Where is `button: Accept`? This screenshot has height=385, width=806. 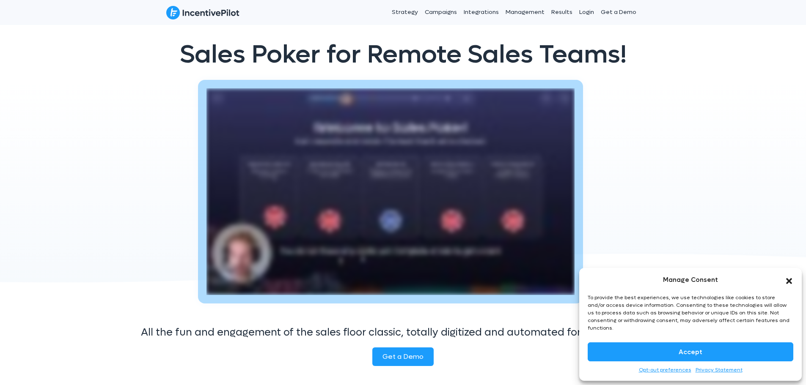 button: Accept is located at coordinates (690, 352).